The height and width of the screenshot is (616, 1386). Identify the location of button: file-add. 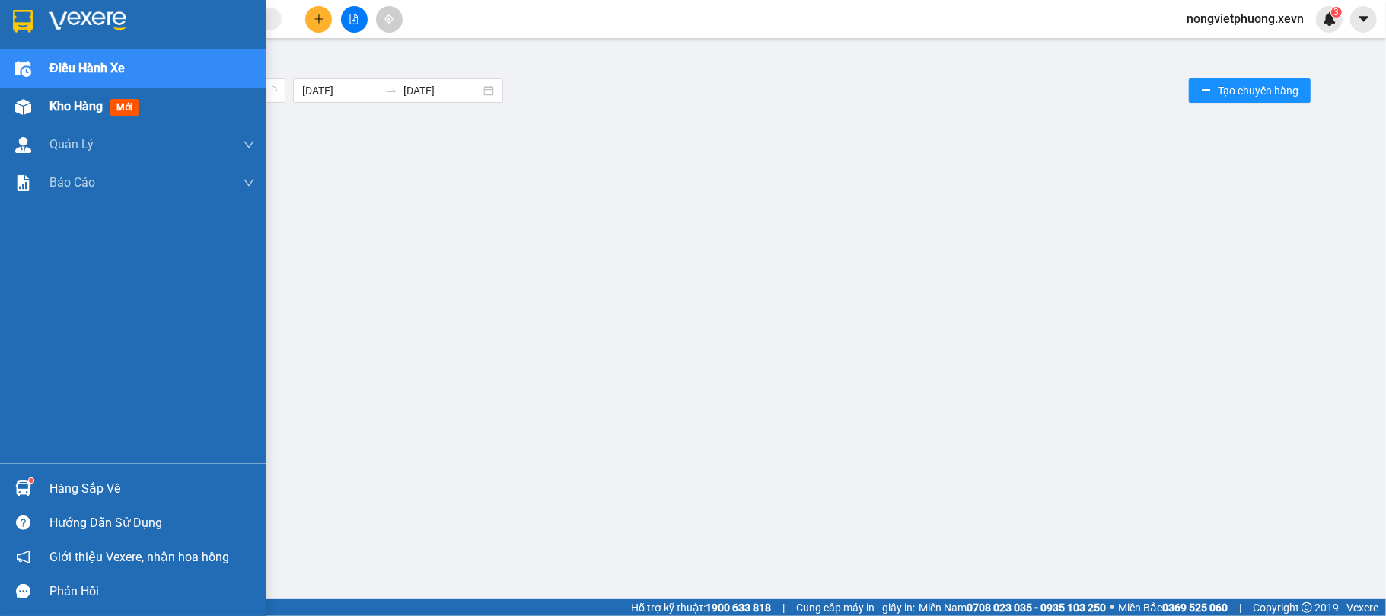
(354, 19).